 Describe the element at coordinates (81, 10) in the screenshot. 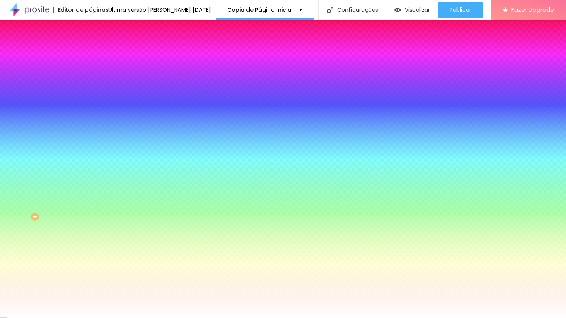

I see `div: Editor de páginas` at that location.